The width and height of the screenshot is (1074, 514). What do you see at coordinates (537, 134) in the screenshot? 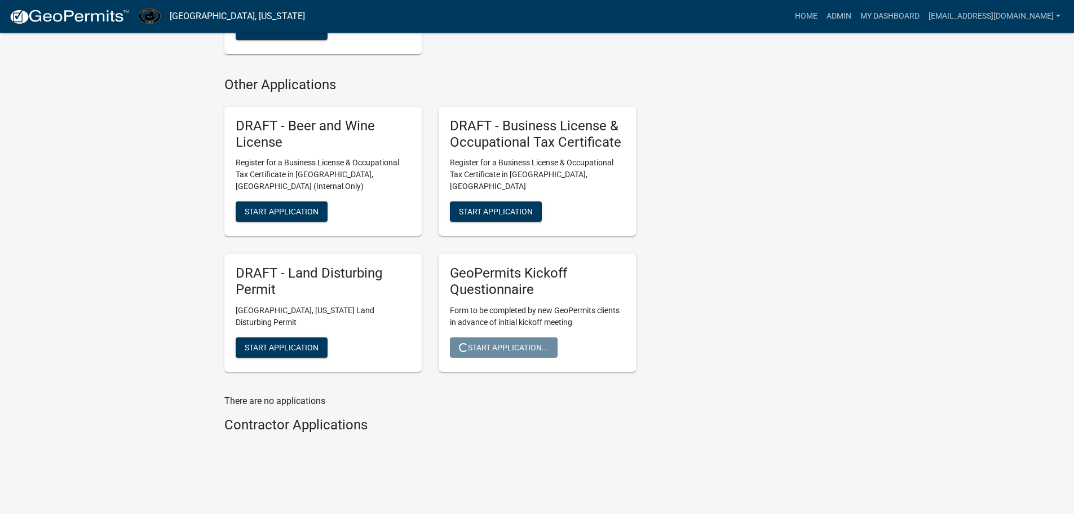
I see `h5: DRAFT - Business License & Occupational Tax Certificate` at bounding box center [537, 134].